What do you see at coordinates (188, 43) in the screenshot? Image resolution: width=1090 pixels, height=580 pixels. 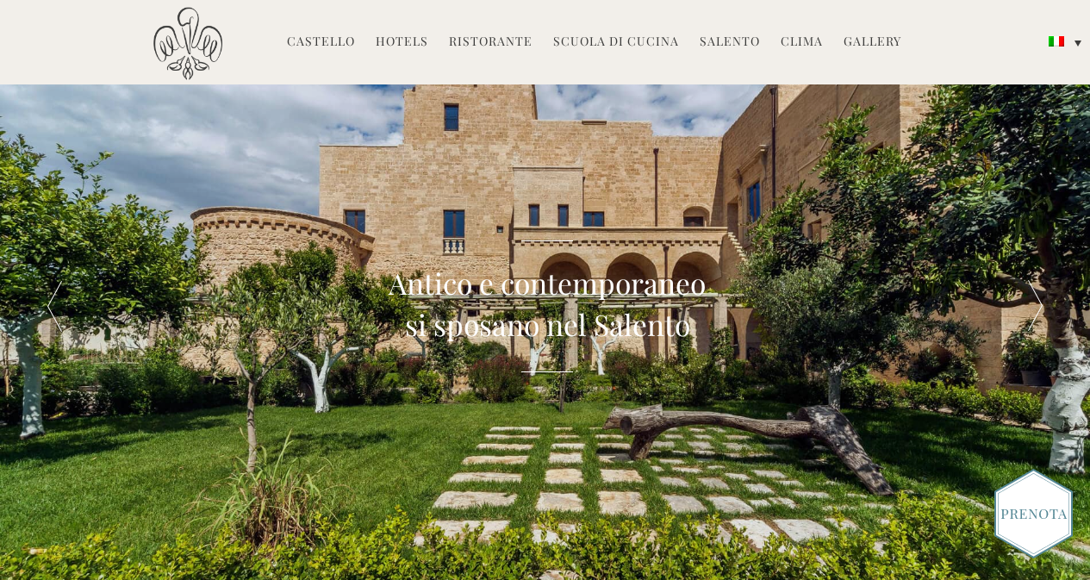 I see `img: Castello di Ugento` at bounding box center [188, 43].